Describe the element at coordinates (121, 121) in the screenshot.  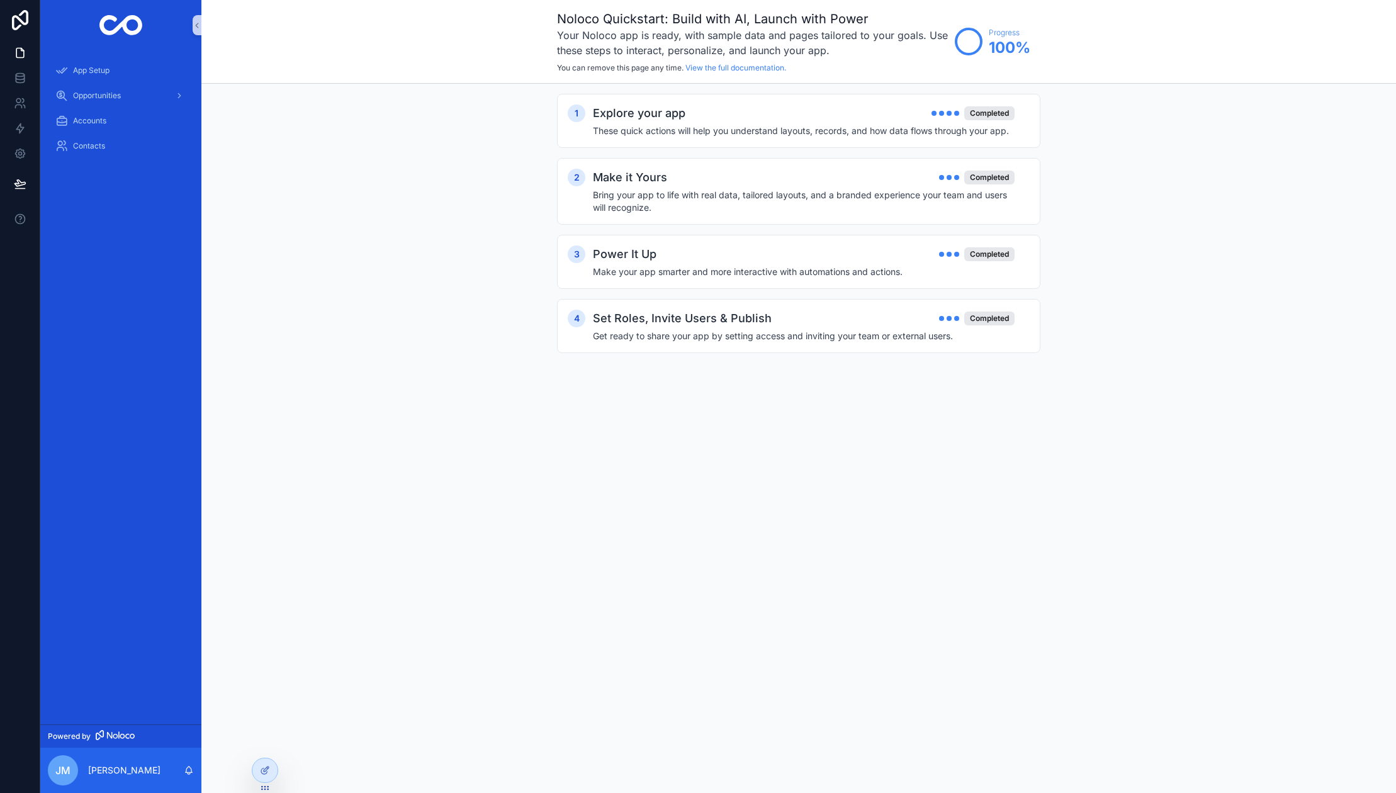
I see `a: Accounts` at that location.